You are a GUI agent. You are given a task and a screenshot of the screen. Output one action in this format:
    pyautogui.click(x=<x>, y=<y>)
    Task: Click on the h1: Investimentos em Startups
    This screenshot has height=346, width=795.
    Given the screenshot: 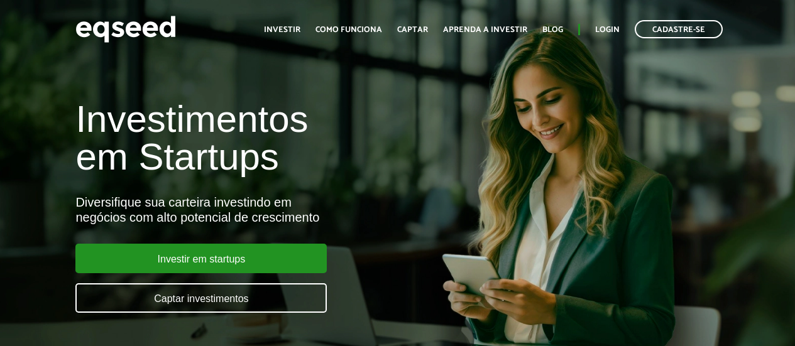 What is the action you would take?
    pyautogui.click(x=264, y=138)
    